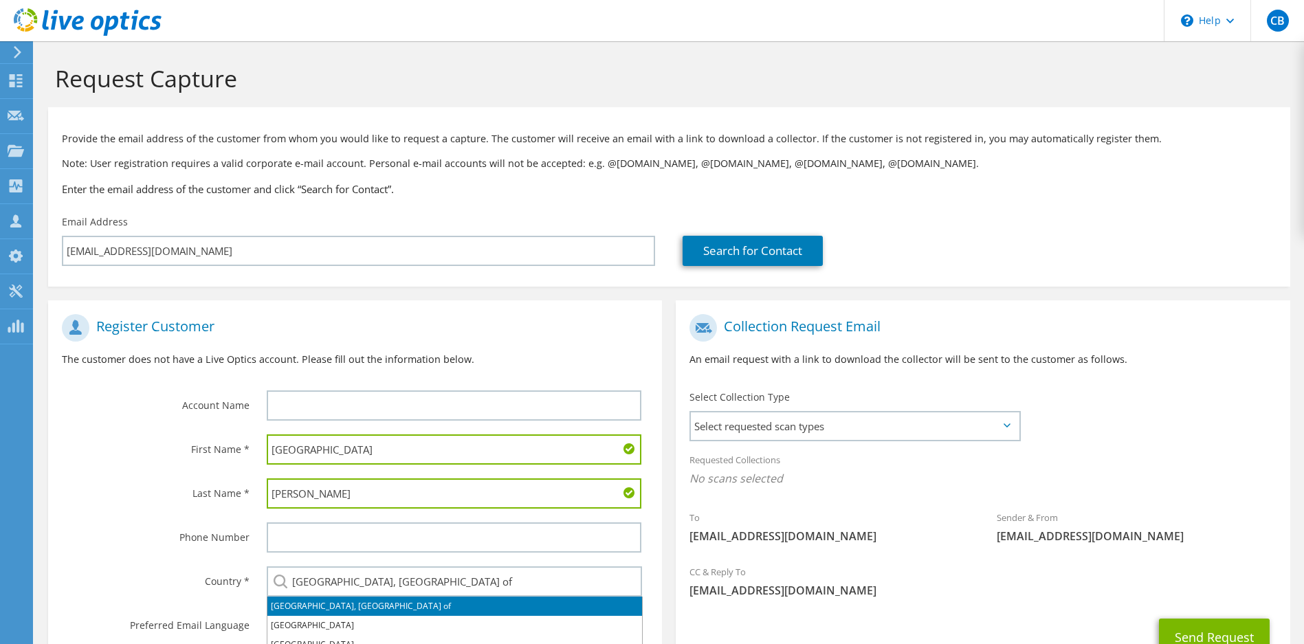  Describe the element at coordinates (983, 581) in the screenshot. I see `div: CC & Reply To` at that location.